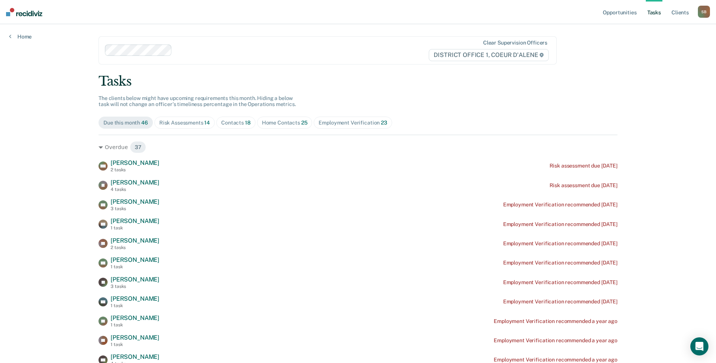 The width and height of the screenshot is (716, 363). I want to click on span: The clients below might have upcoming requirements this month. Hiding a below task will not chang..., so click(197, 101).